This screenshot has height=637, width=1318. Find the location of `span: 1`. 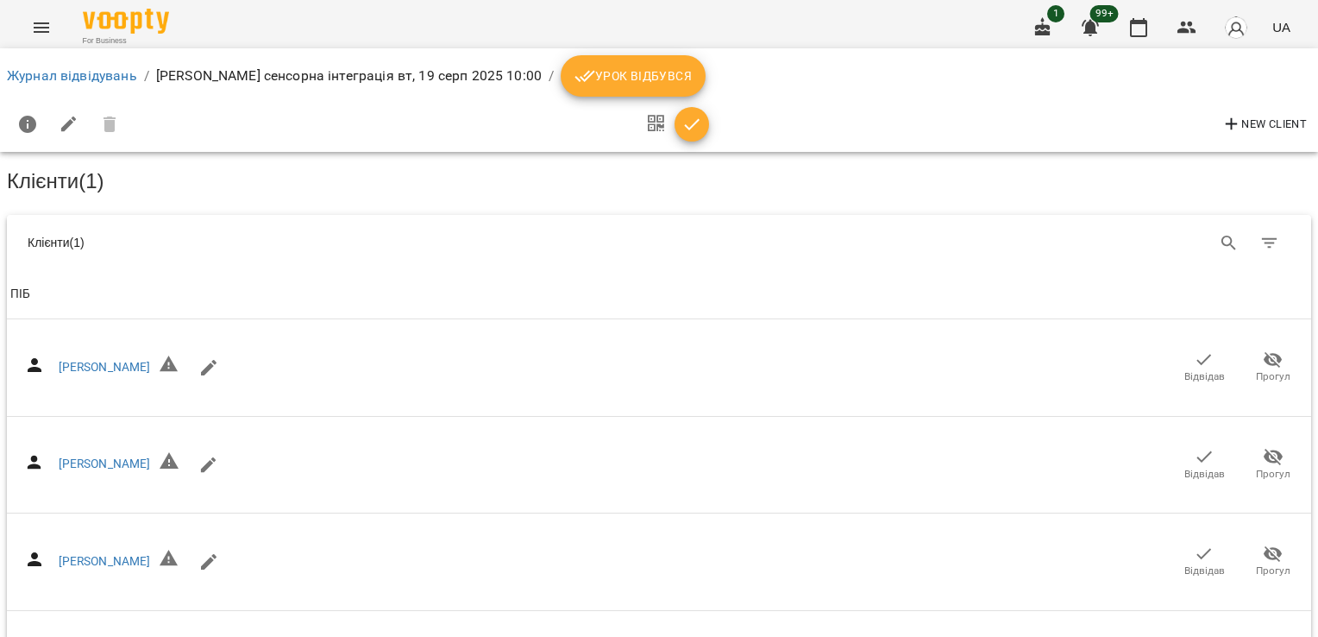

span: 1 is located at coordinates (1056, 14).